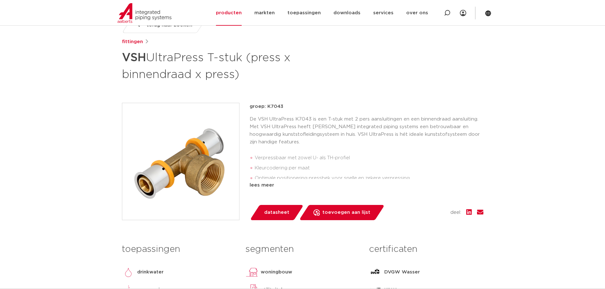 Image resolution: width=605 pixels, height=289 pixels. I want to click on img: DVGW Wasser, so click(375, 273).